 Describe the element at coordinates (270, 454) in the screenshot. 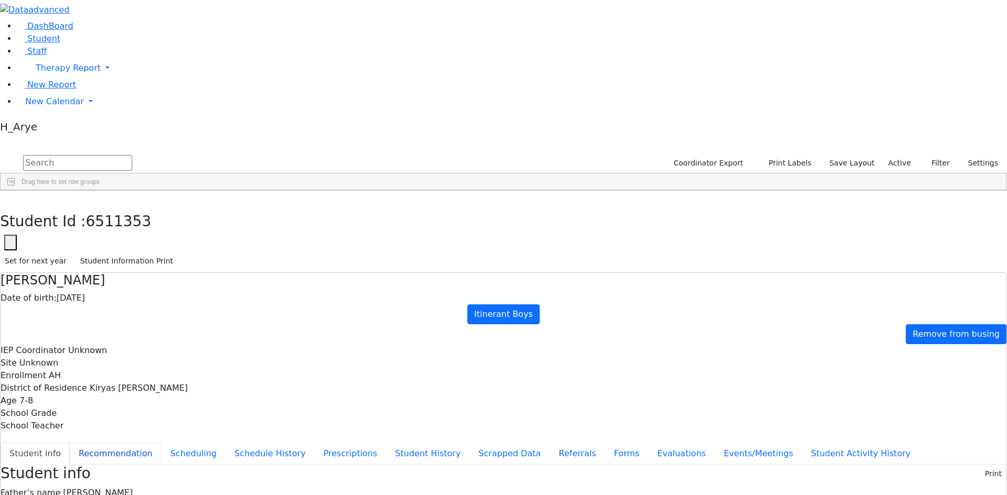

I see `button: Schedule History` at that location.